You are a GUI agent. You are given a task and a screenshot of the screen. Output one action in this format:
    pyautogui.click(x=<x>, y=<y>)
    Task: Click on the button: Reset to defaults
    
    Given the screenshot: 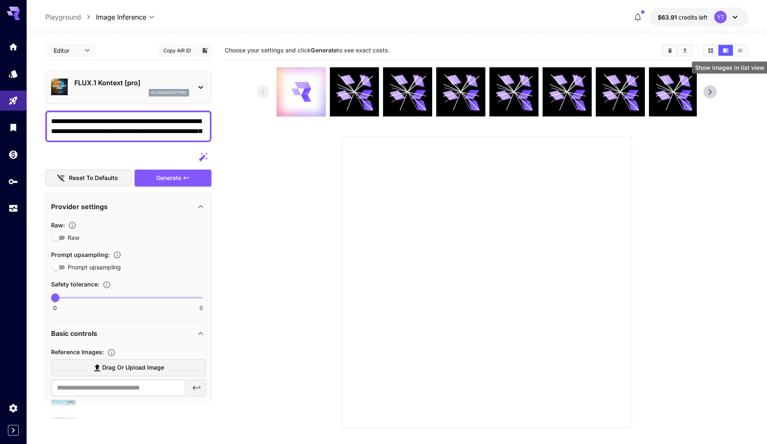 What is the action you would take?
    pyautogui.click(x=89, y=178)
    